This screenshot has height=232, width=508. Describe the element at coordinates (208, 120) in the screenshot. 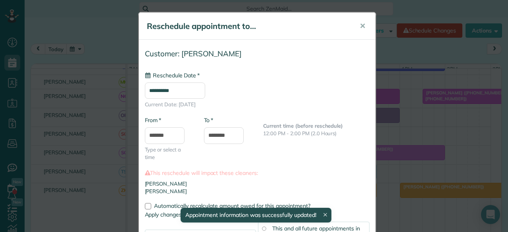

I see `label: To` at that location.